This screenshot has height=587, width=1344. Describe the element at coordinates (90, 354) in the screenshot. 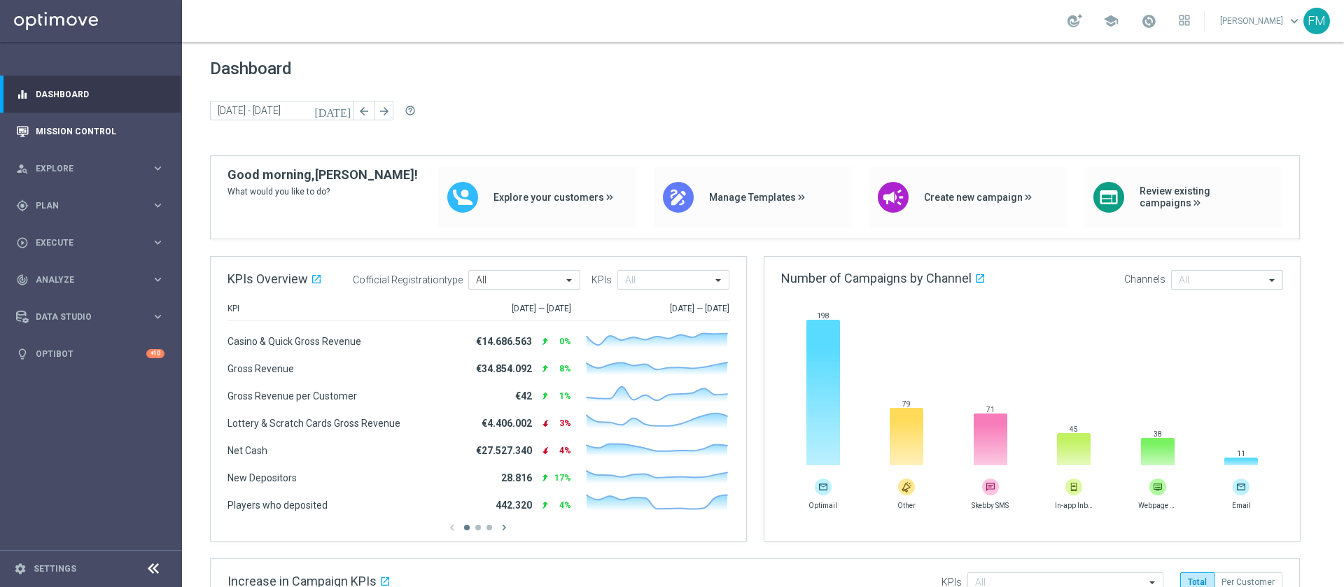

I see `div: lightbulb Optibot +10` at that location.